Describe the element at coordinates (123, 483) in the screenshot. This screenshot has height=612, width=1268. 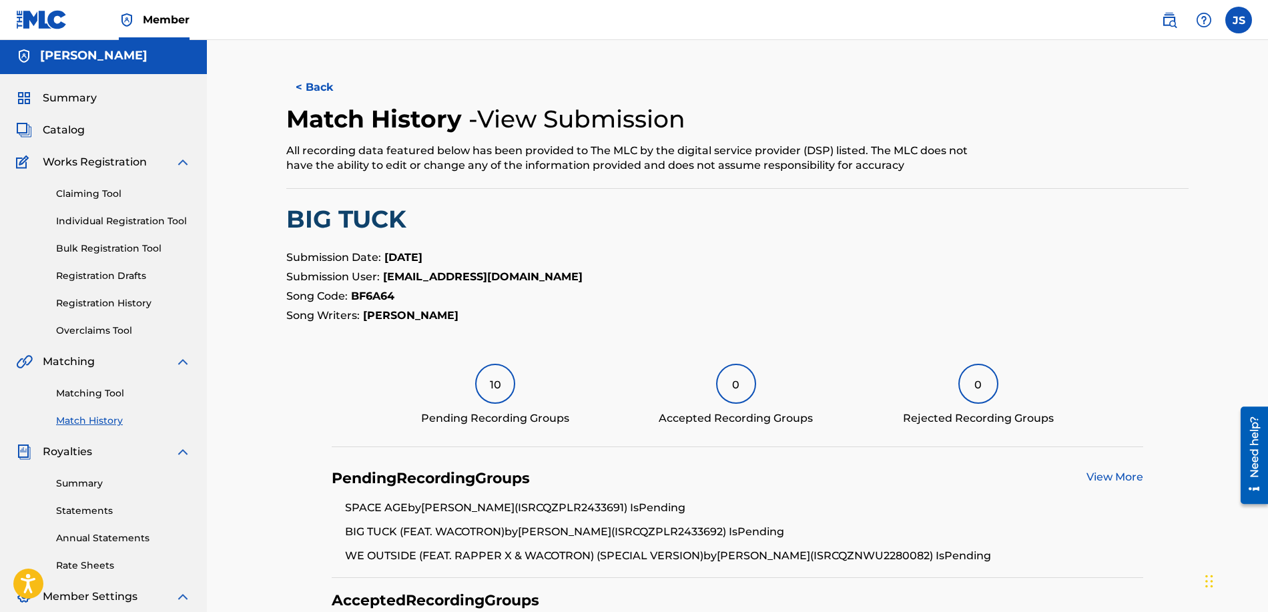
I see `a: Summary` at that location.